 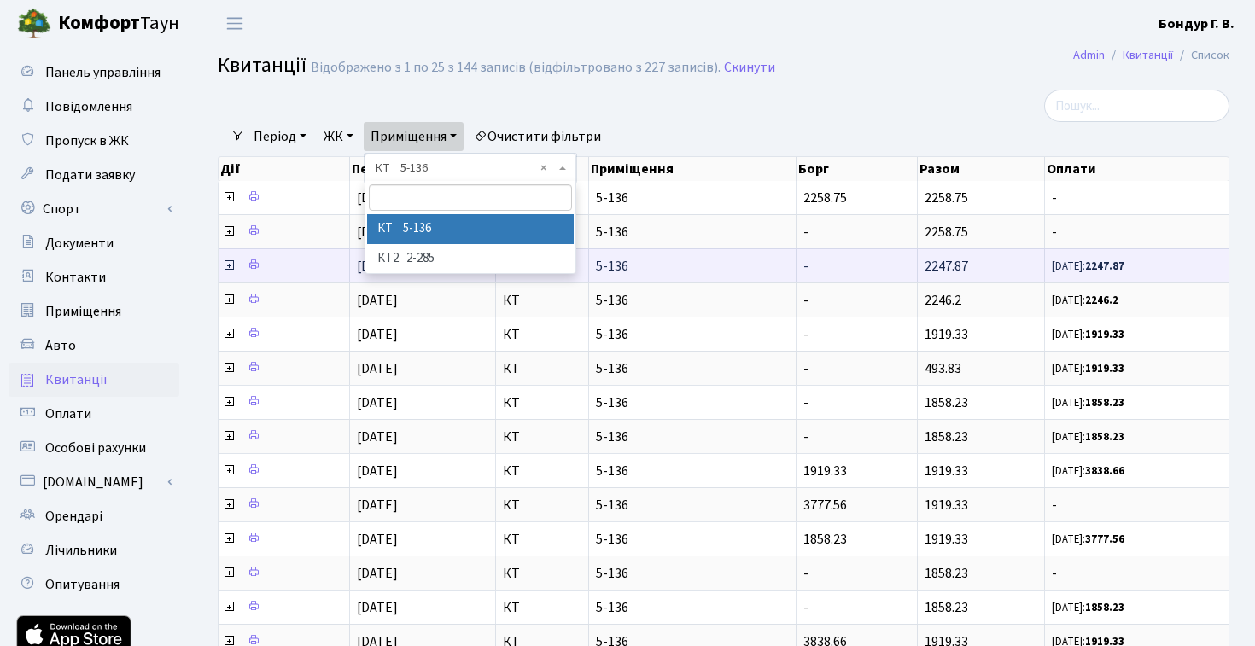 What do you see at coordinates (119, 24) in the screenshot?
I see `span: Таун` at bounding box center [119, 24].